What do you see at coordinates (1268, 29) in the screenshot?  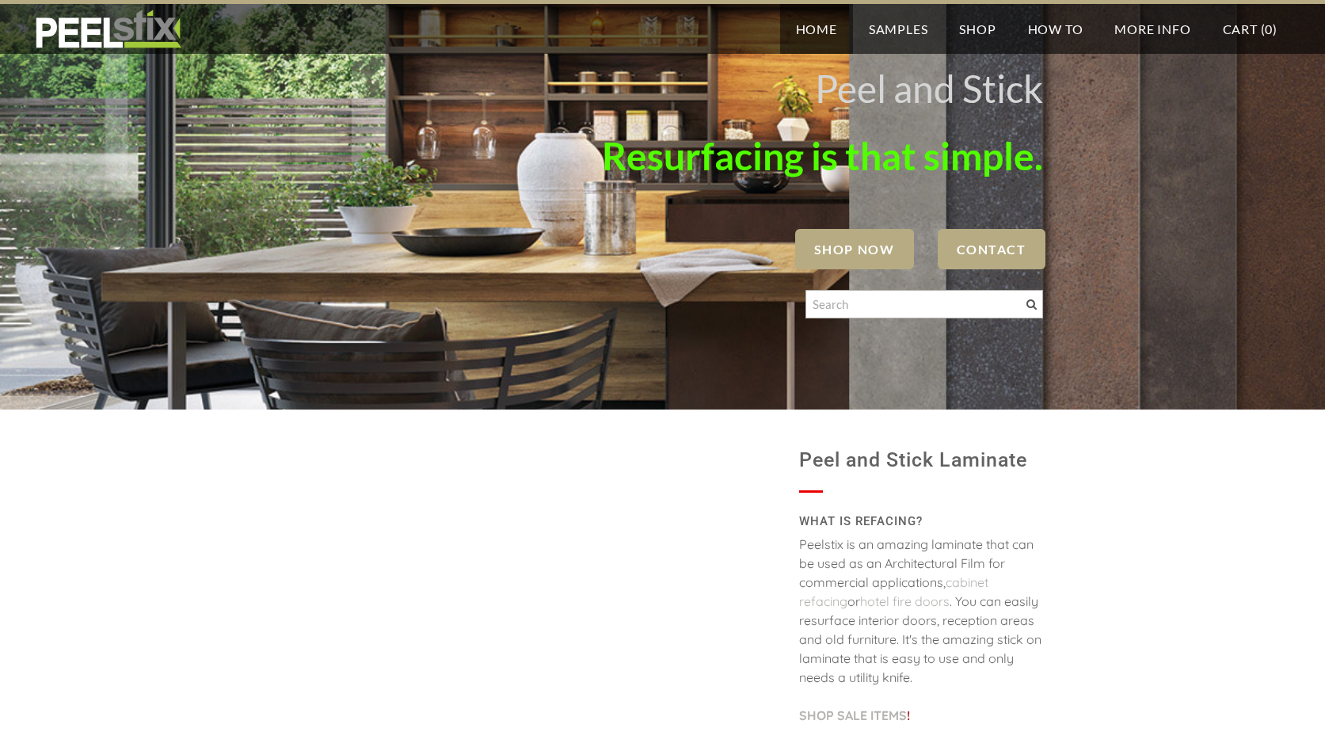 I see `span: 0` at bounding box center [1268, 29].